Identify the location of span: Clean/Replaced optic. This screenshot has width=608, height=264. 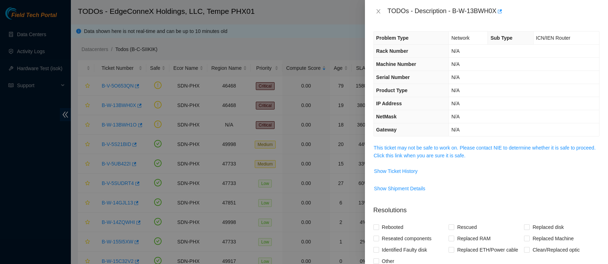
(556, 250).